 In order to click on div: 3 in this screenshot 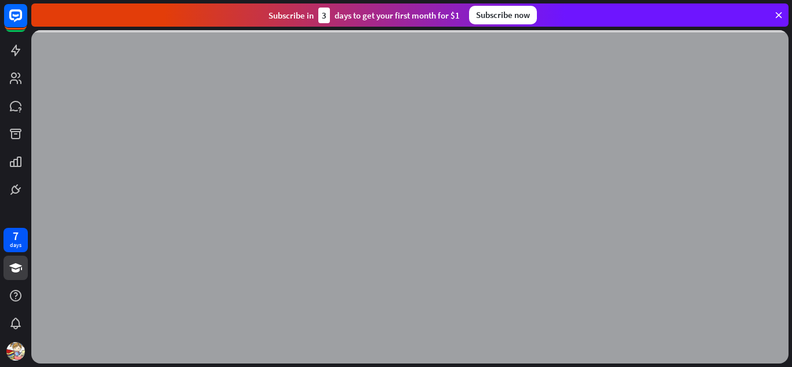, I will do `click(324, 15)`.